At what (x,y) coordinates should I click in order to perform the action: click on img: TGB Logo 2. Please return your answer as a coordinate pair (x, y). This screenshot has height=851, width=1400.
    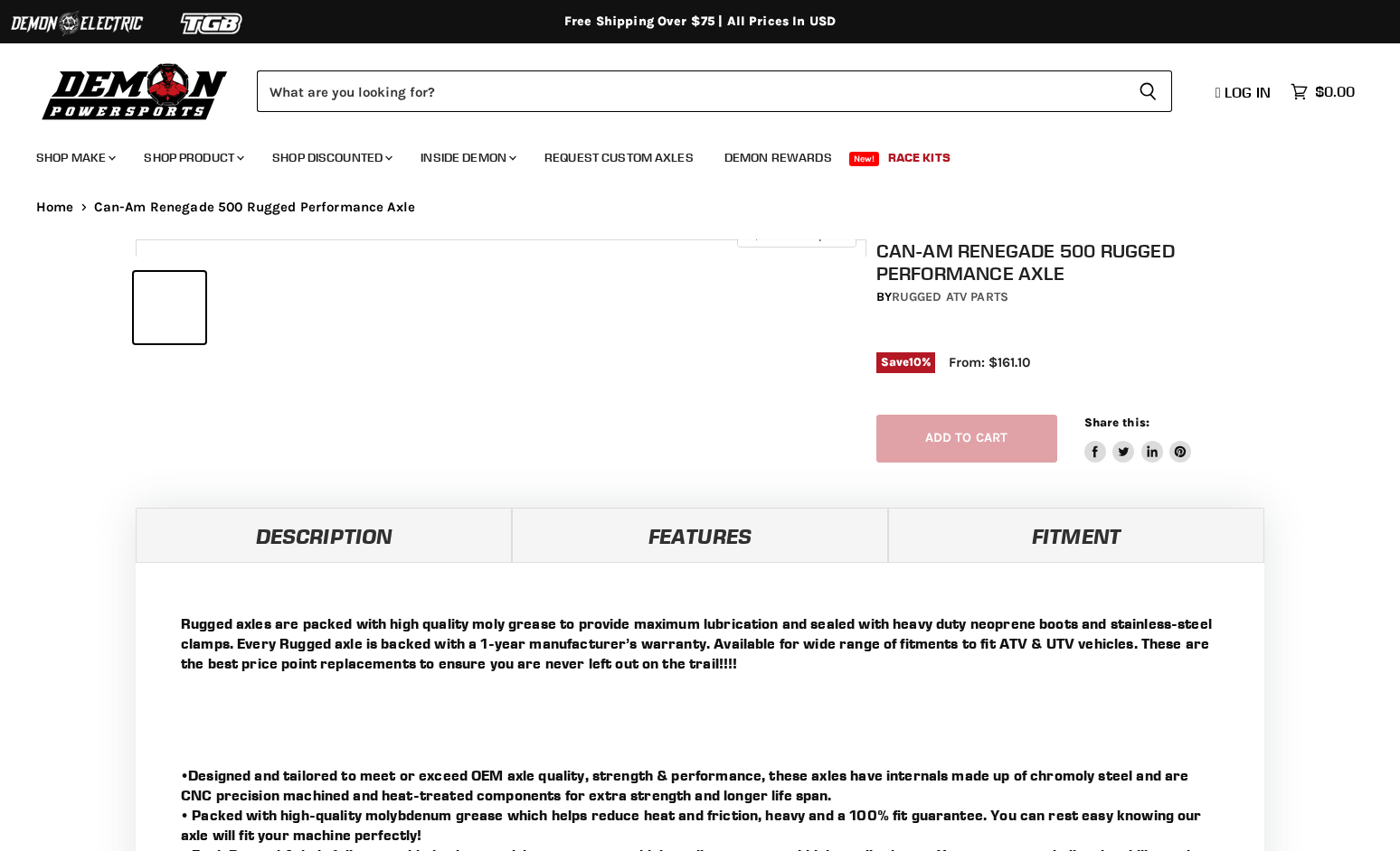
    Looking at the image, I should click on (212, 24).